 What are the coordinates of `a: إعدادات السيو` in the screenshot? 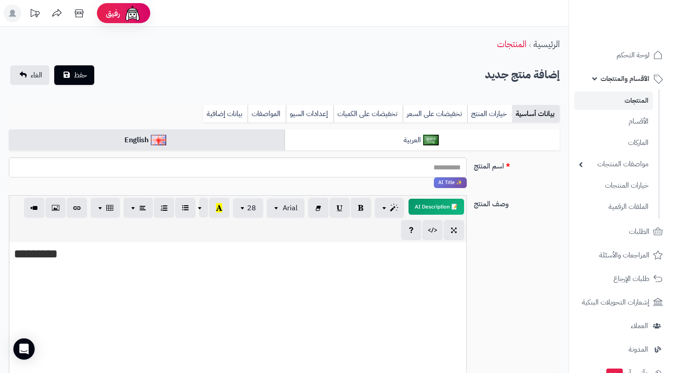 It's located at (309, 114).